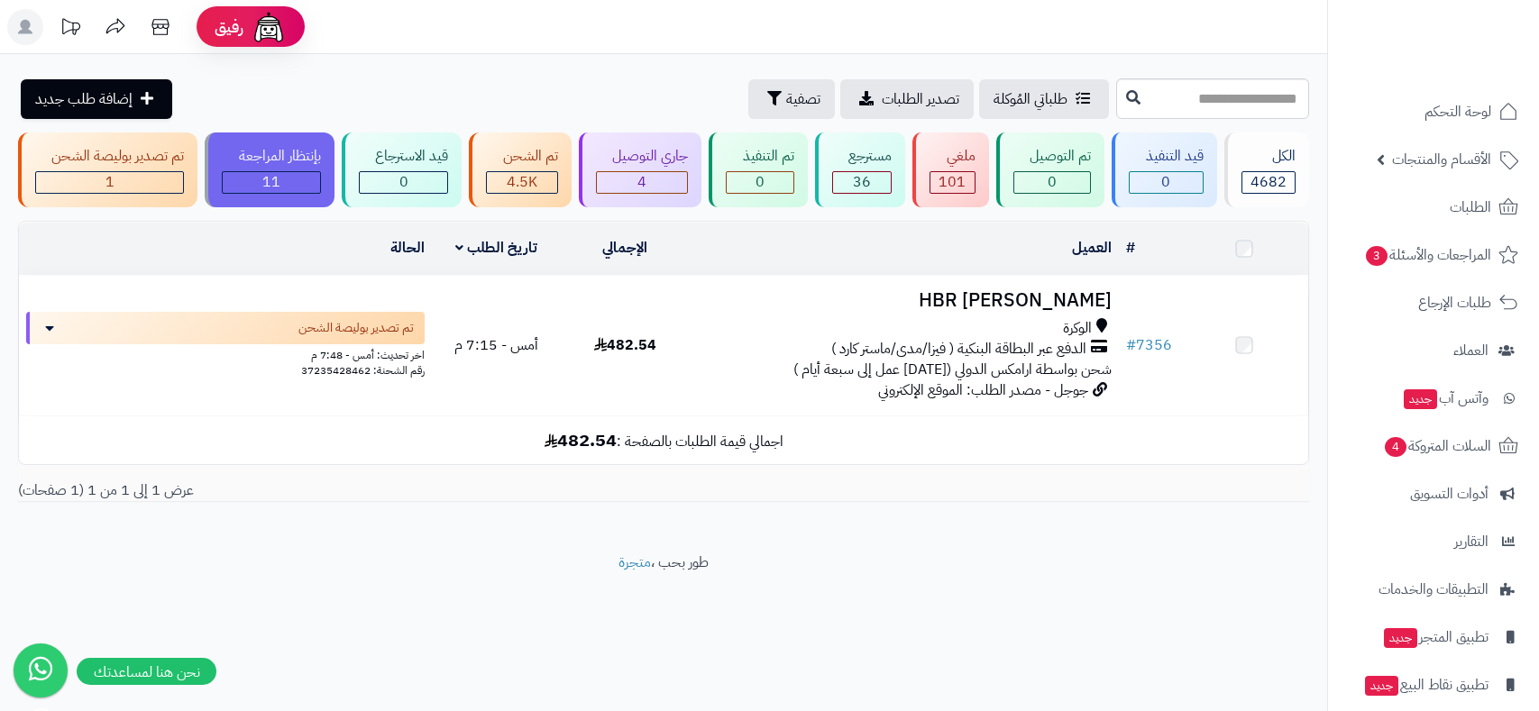 This screenshot has width=1539, height=711. Describe the element at coordinates (860, 170) in the screenshot. I see `a: مسترجع 36` at that location.